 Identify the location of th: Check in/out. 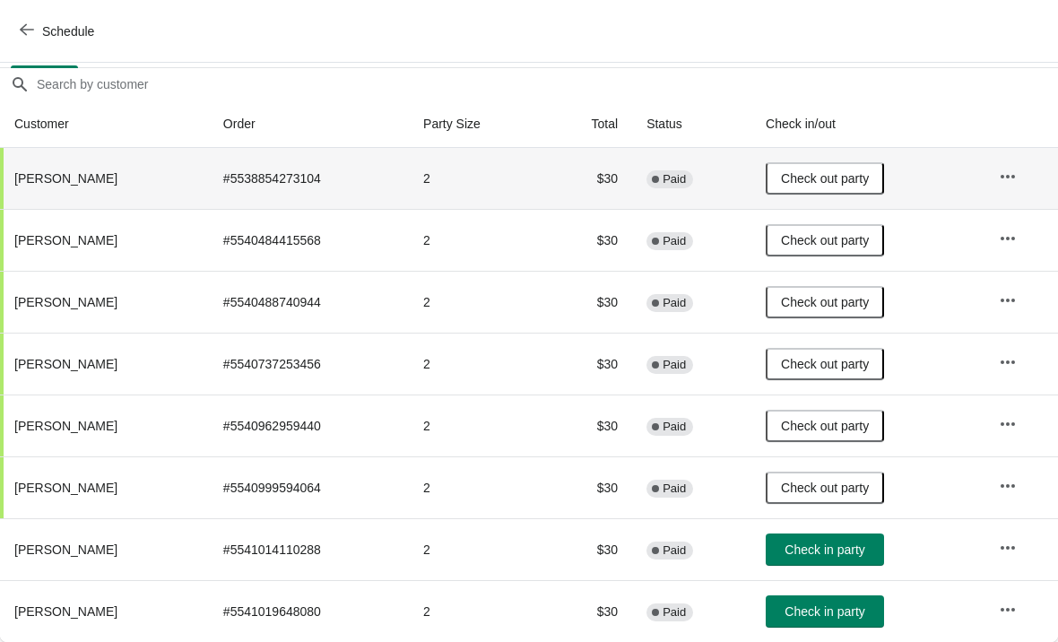
(868, 124).